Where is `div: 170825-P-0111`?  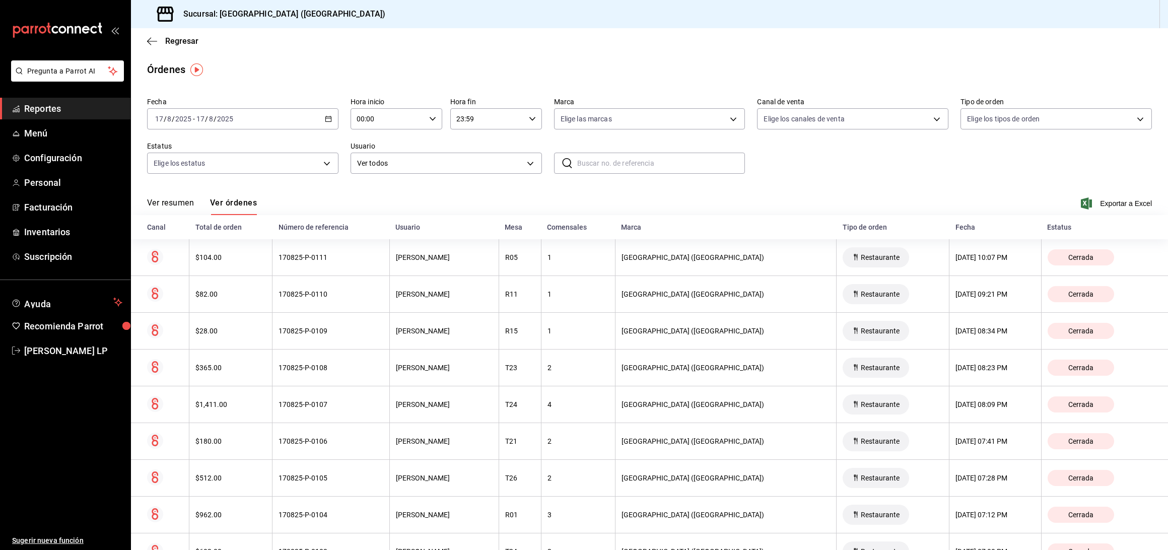 div: 170825-P-0111 is located at coordinates (331, 257).